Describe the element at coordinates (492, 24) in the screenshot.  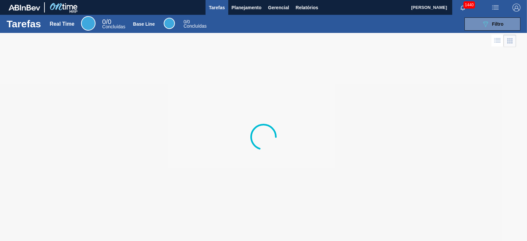
I see `button: Filtro` at that location.